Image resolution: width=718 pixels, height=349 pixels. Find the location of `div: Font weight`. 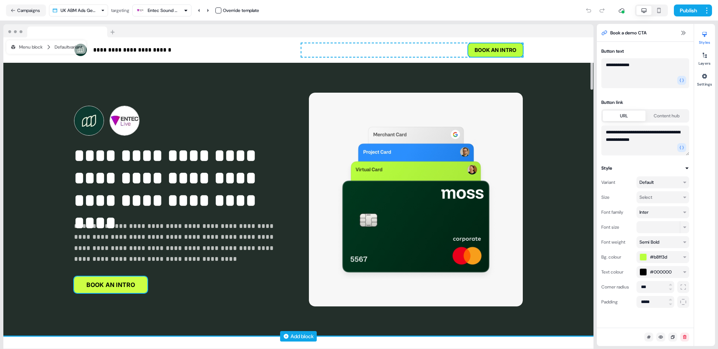

div: Font weight is located at coordinates (618, 242).